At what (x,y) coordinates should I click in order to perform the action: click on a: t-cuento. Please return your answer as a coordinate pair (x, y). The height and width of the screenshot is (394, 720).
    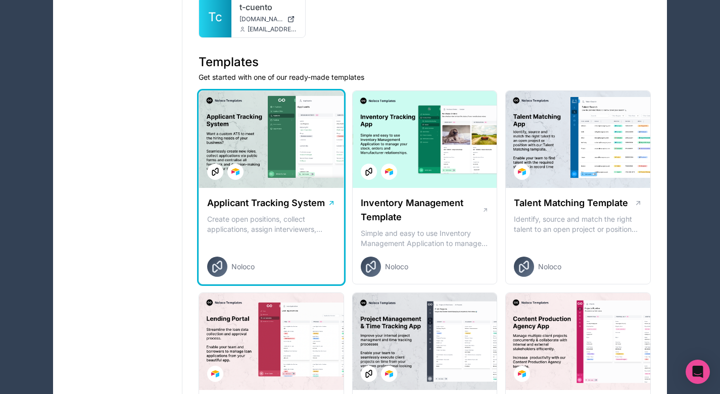
    Looking at the image, I should click on (268, 7).